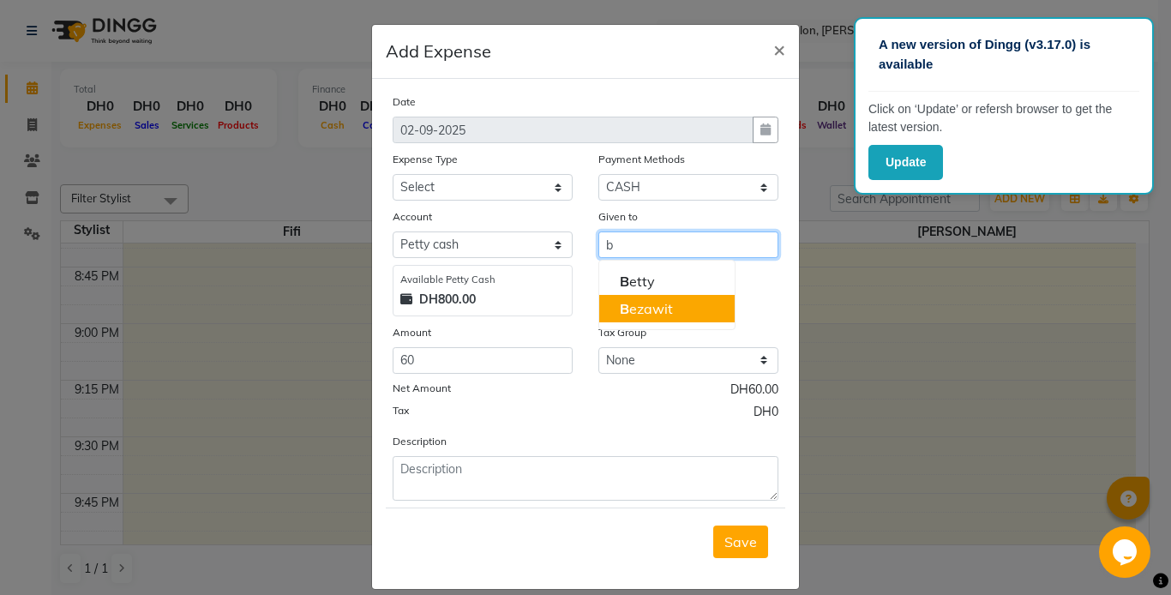  What do you see at coordinates (755, 392) in the screenshot?
I see `span: DH60.00` at bounding box center [755, 392].